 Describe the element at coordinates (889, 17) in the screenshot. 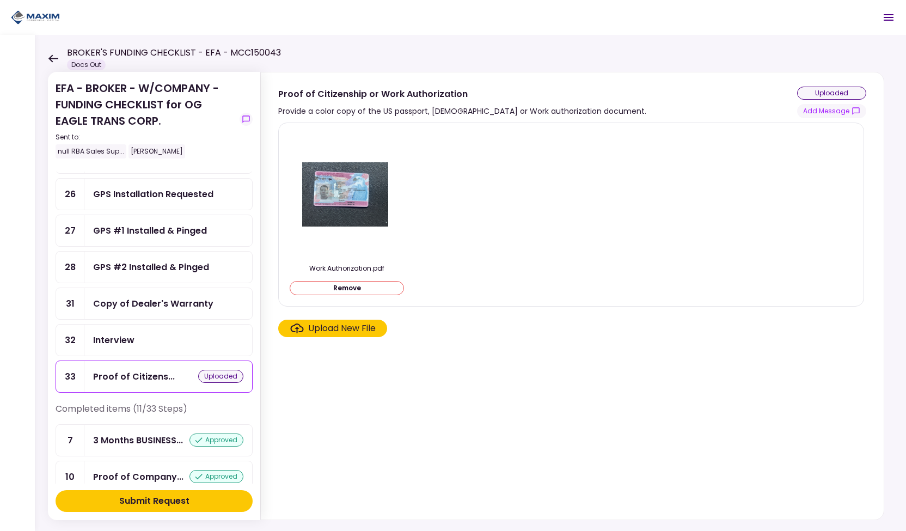

I see `button: Open menu` at that location.